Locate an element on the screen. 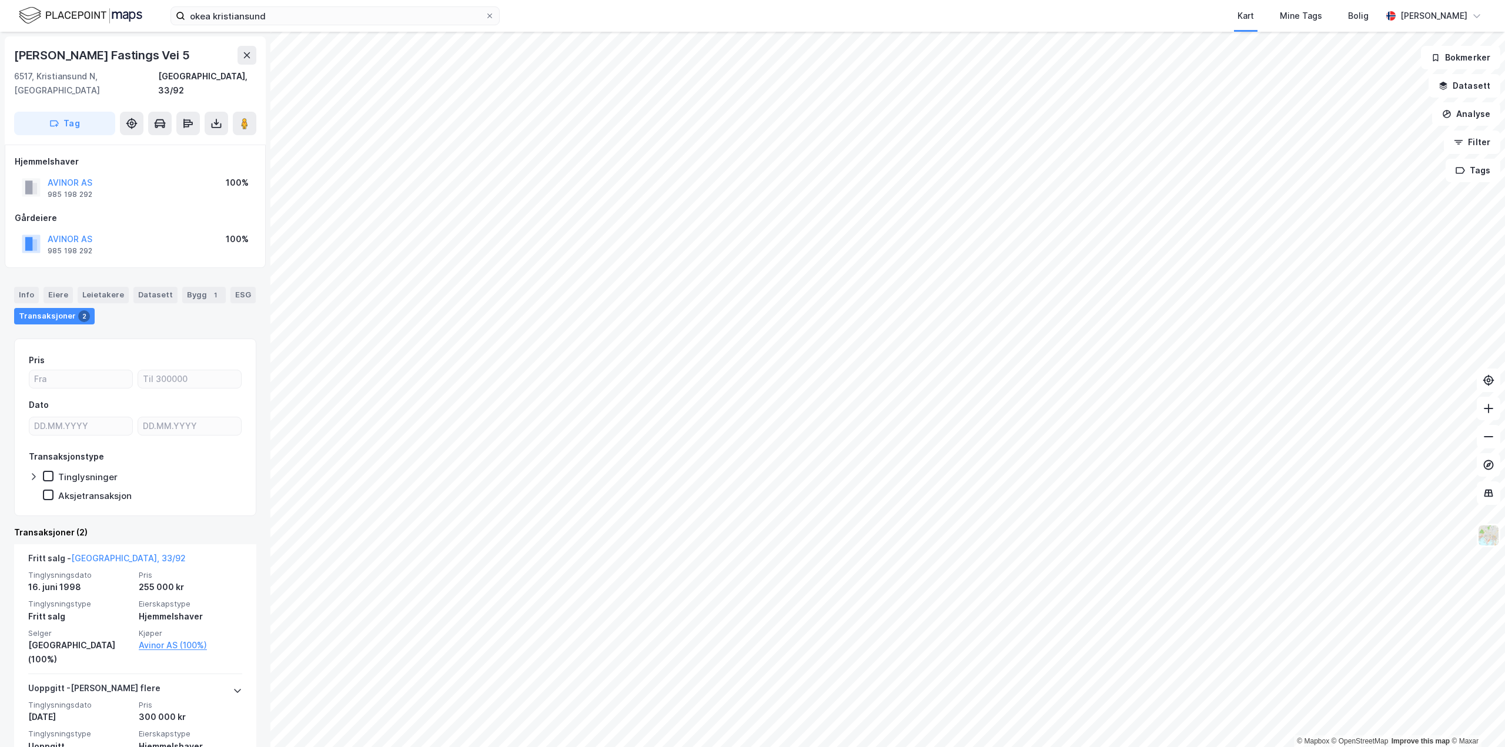 The height and width of the screenshot is (747, 1505). input: Fra is located at coordinates (81, 379).